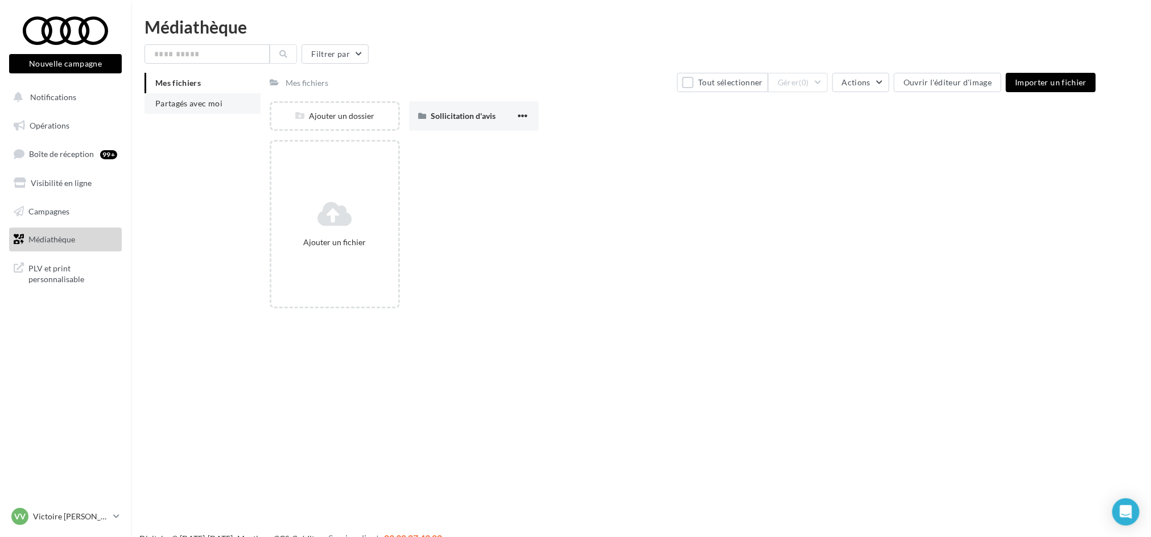 The height and width of the screenshot is (537, 1151). Describe the element at coordinates (463, 115) in the screenshot. I see `span: Sollicitation d'avis` at that location.